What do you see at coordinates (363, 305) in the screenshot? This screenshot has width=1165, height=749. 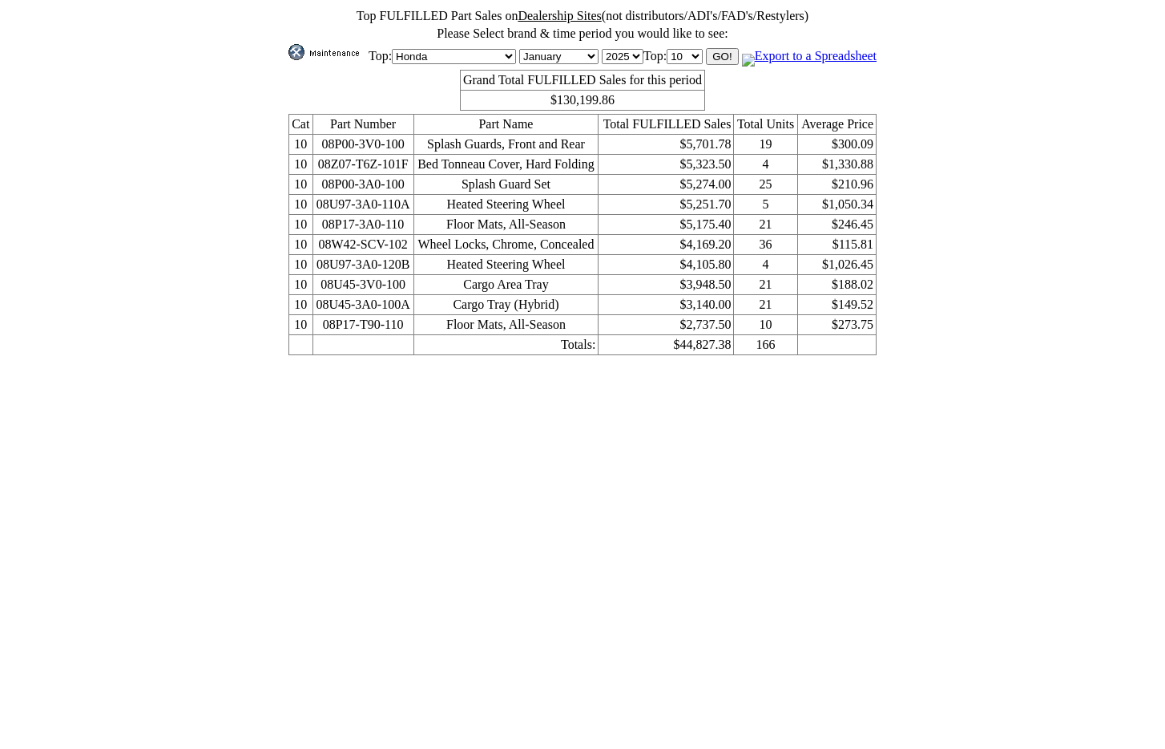 I see `td: 08U45-3A0-100A` at bounding box center [363, 305].